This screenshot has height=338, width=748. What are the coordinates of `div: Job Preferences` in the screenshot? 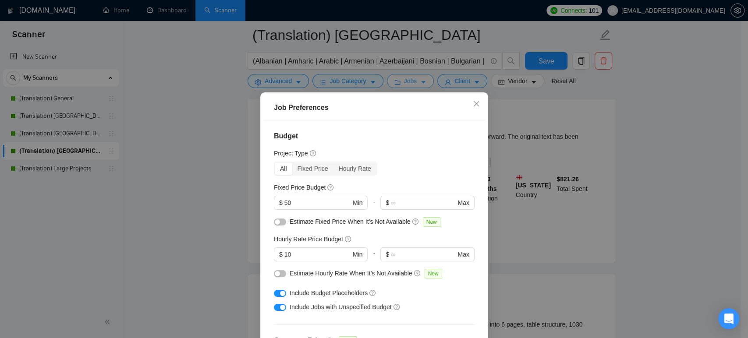 It's located at (374, 108).